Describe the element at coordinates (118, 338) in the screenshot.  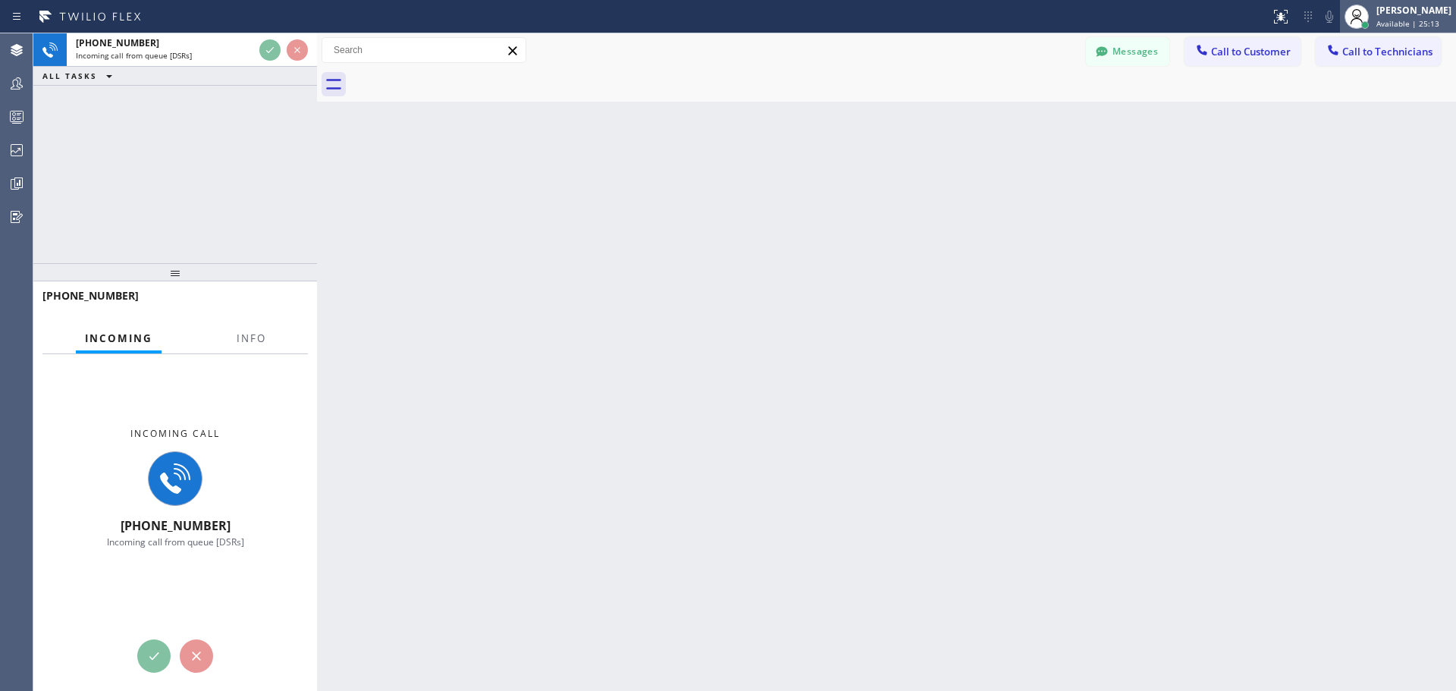
I see `span: Incoming` at that location.